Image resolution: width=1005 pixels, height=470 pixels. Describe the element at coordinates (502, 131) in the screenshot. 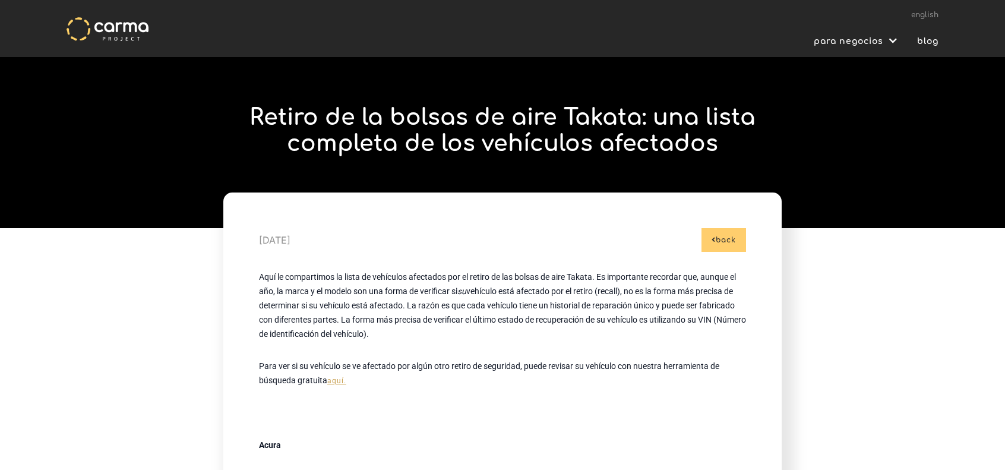

I see `h1: Retiro de la bolsas de aire Takata: una lista completa de los vehículos afectados` at that location.